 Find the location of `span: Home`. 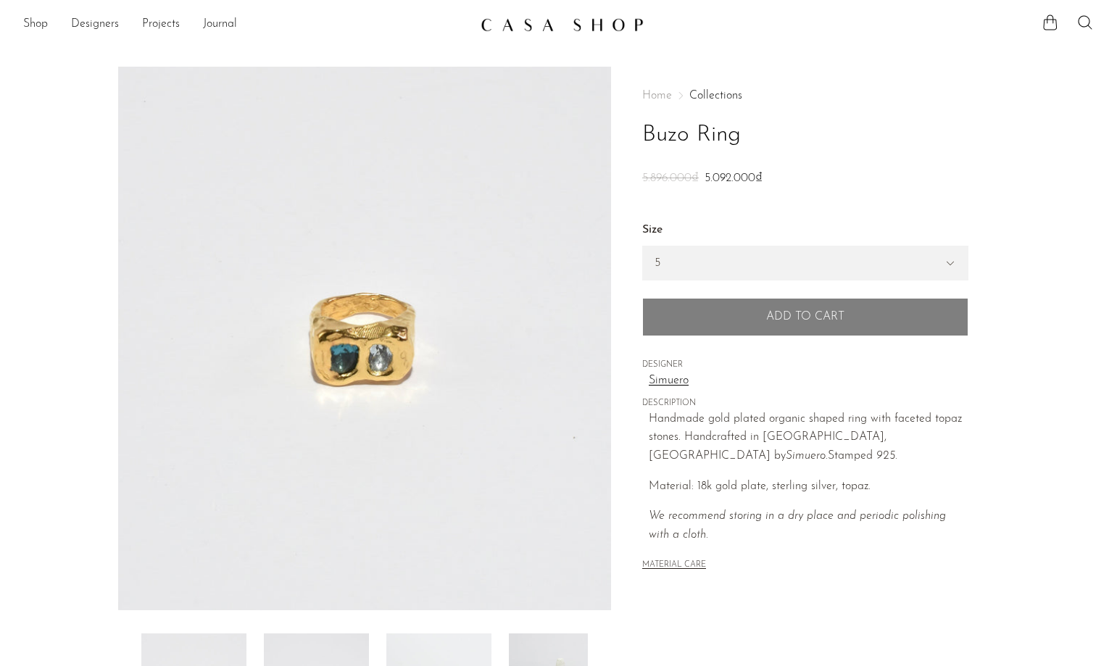

span: Home is located at coordinates (657, 96).